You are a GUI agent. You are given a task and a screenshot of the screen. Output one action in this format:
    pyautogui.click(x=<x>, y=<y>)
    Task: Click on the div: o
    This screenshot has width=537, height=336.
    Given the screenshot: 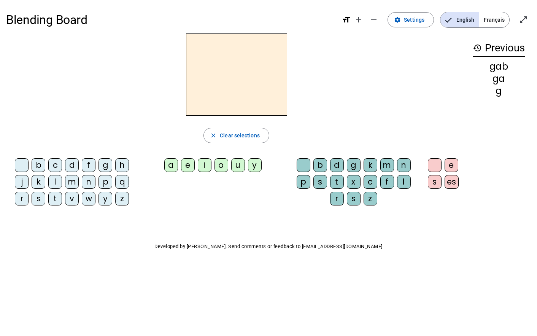 What is the action you would take?
    pyautogui.click(x=221, y=165)
    